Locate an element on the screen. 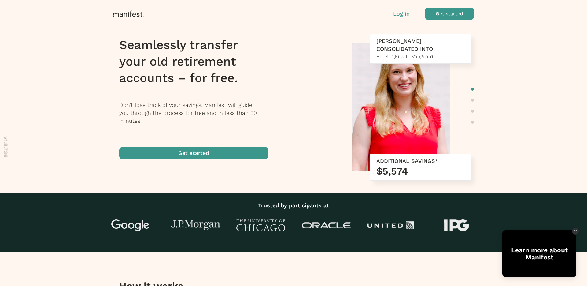 Image resolution: width=587 pixels, height=286 pixels. img: University of Chicago is located at coordinates (261, 225).